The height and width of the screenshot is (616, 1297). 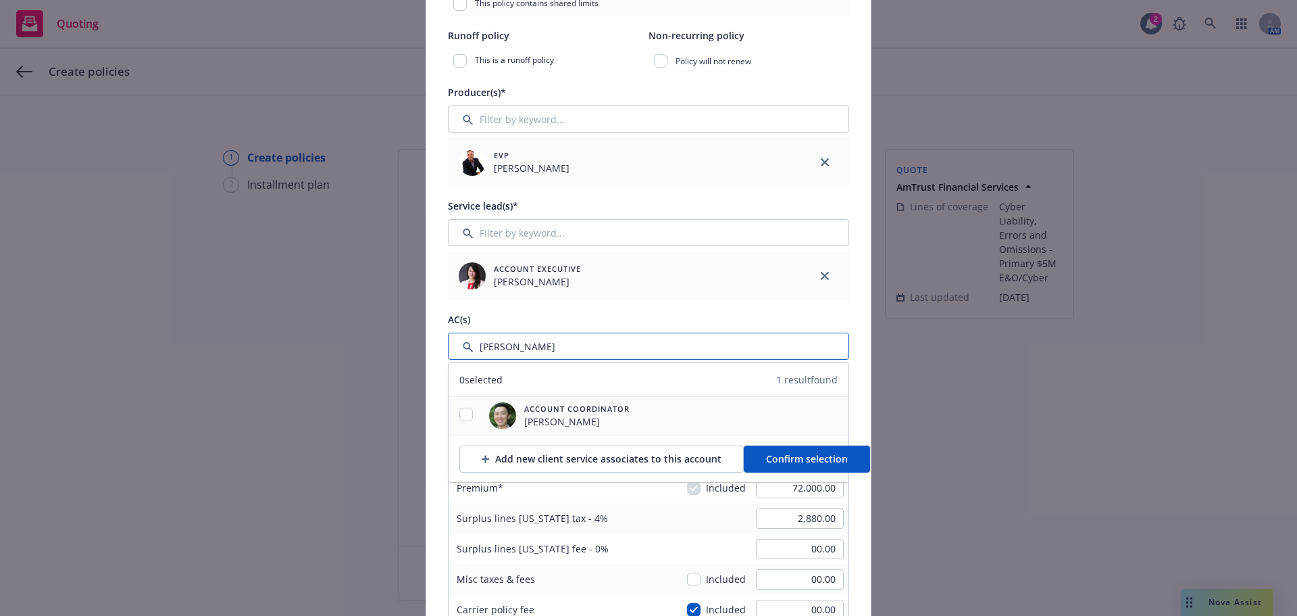 What do you see at coordinates (807, 458) in the screenshot?
I see `span: Confirm selection` at bounding box center [807, 458].